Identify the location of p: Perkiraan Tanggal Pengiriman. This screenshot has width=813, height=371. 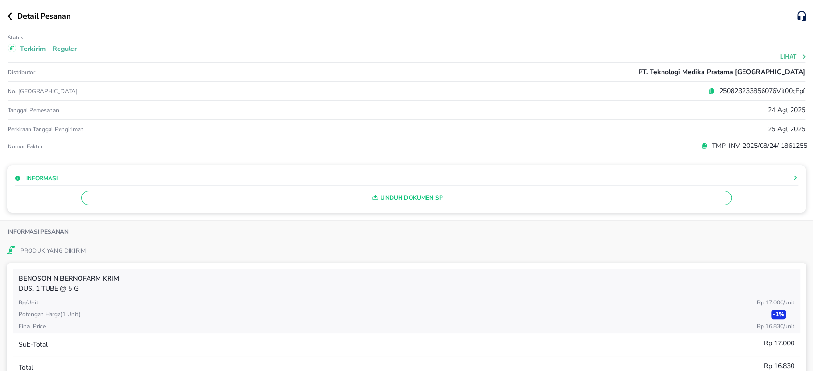
(46, 130).